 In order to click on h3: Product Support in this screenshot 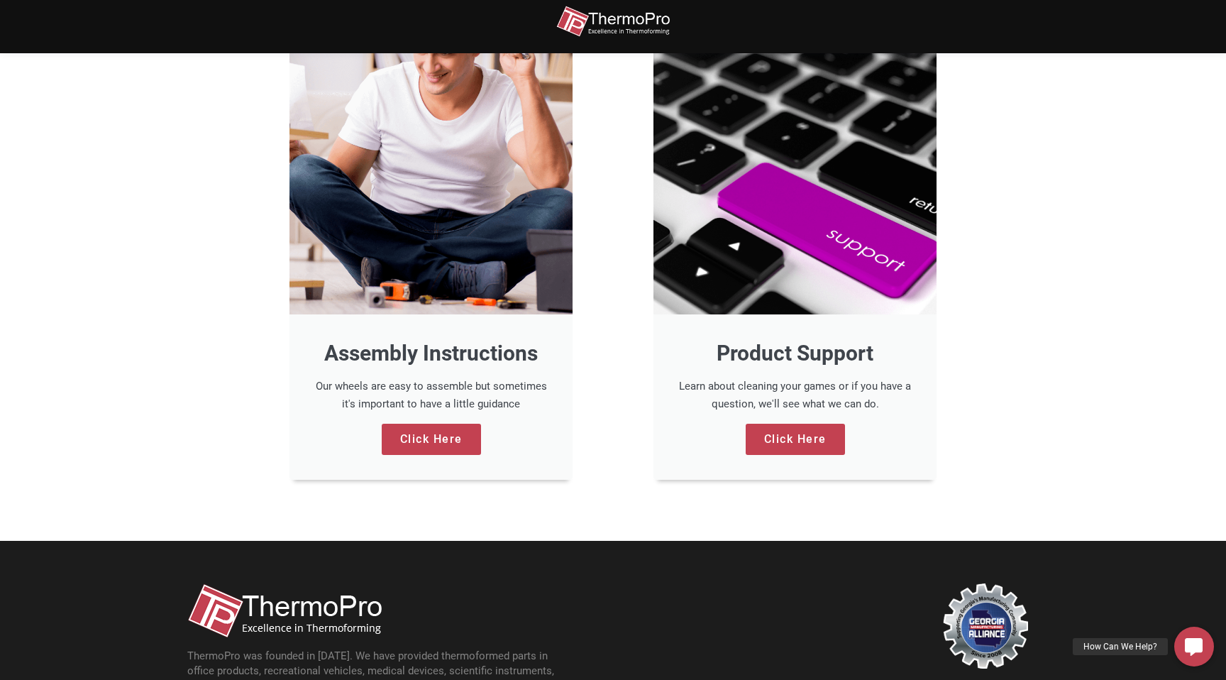, I will do `click(794, 353)`.